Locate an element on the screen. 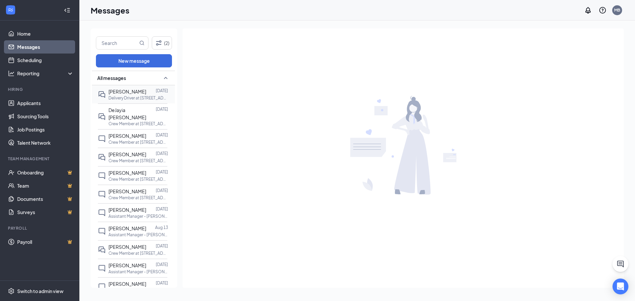 This screenshot has height=301, width=635. svg: MagnifyingGlass is located at coordinates (142, 43).